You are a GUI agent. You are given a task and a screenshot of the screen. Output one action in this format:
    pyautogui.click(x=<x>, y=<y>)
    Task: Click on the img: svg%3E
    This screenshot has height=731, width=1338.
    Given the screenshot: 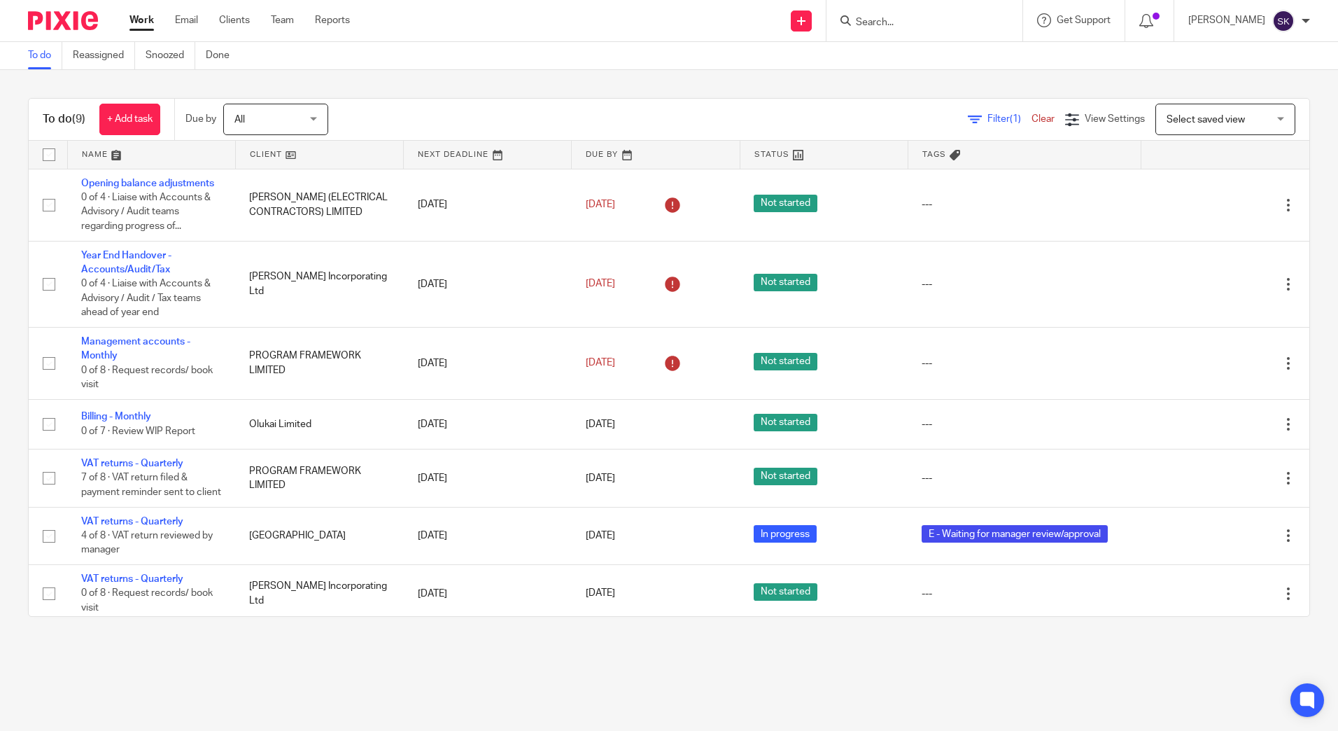 What is the action you would take?
    pyautogui.click(x=1284, y=21)
    